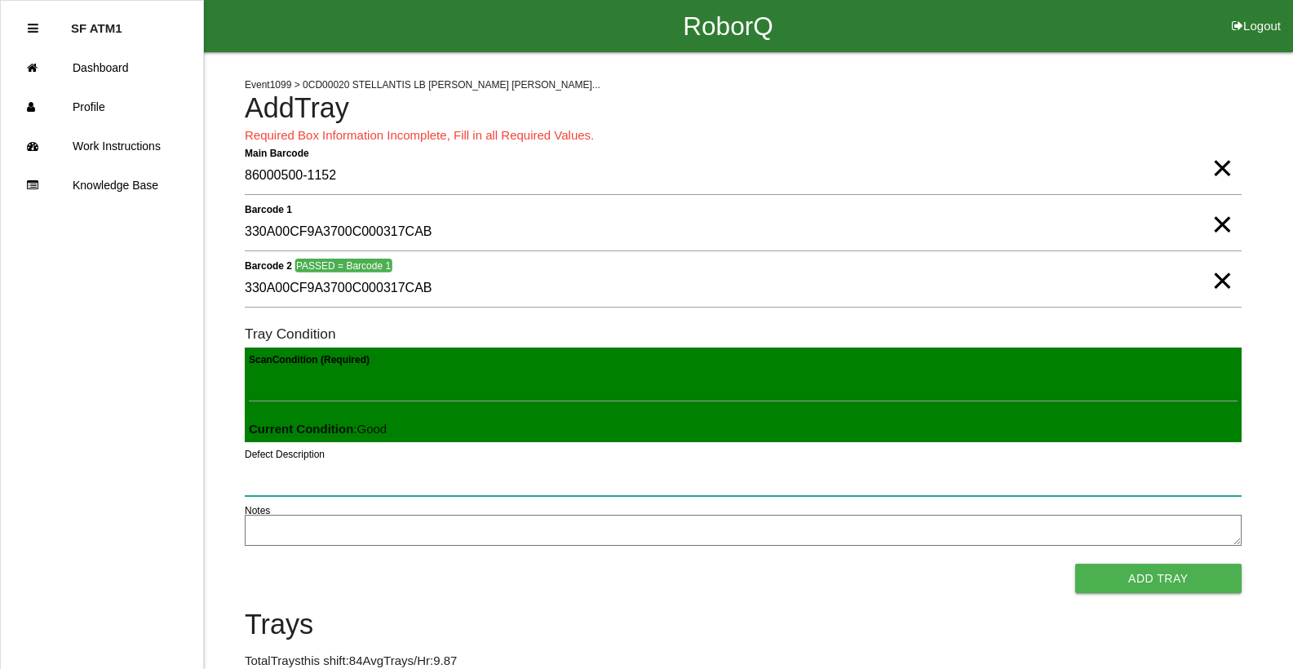 Image resolution: width=1293 pixels, height=669 pixels. Describe the element at coordinates (257, 511) in the screenshot. I see `label: Notes` at that location.